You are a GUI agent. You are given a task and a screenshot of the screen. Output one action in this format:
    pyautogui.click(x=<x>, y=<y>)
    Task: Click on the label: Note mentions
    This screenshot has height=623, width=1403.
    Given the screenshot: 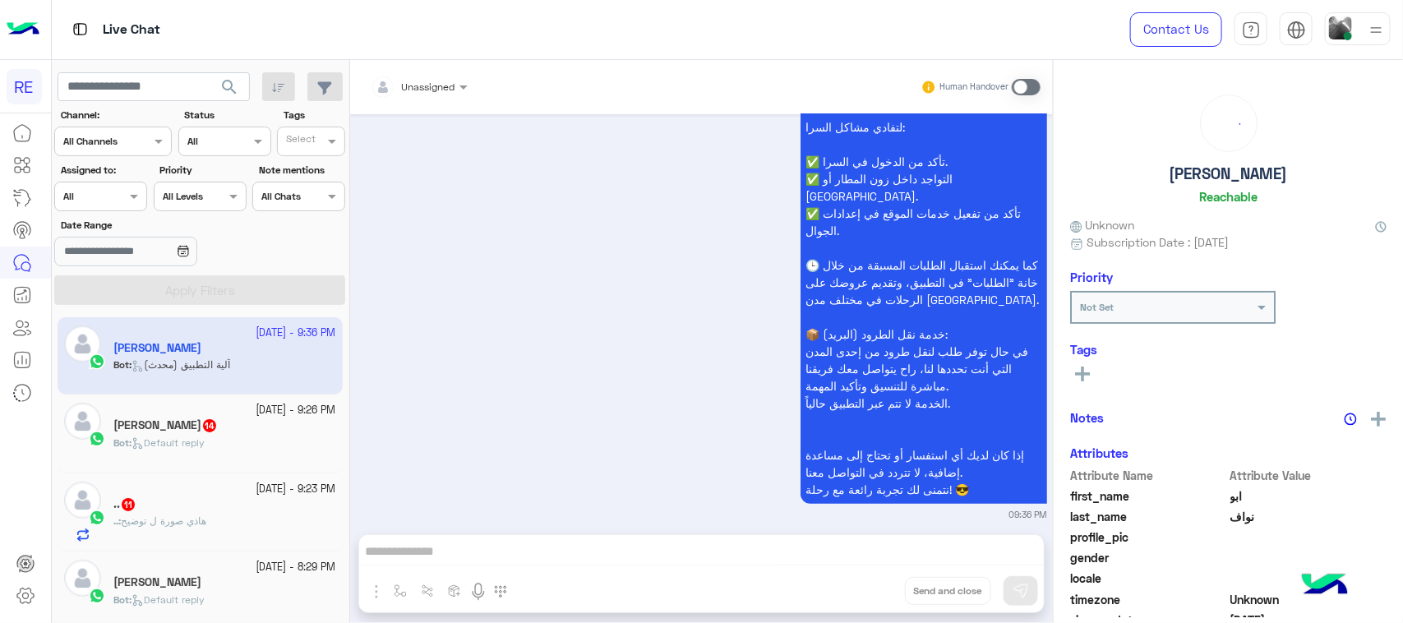 What is the action you would take?
    pyautogui.click(x=301, y=170)
    